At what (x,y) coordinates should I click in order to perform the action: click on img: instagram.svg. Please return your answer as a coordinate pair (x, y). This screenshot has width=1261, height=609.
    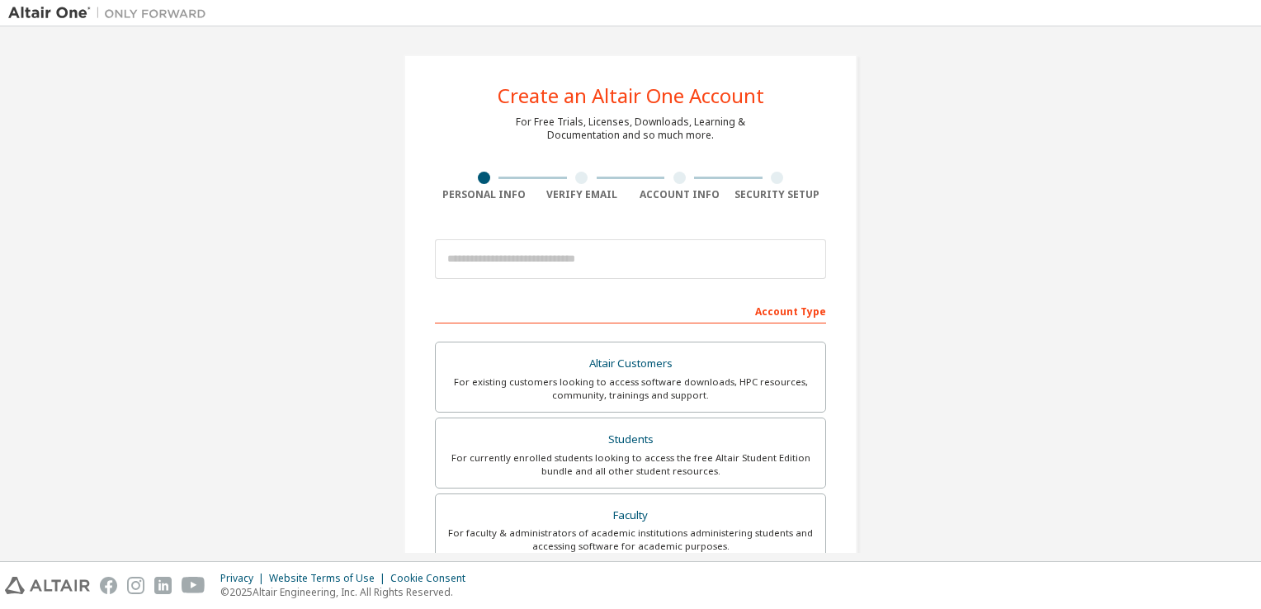
    Looking at the image, I should click on (135, 585).